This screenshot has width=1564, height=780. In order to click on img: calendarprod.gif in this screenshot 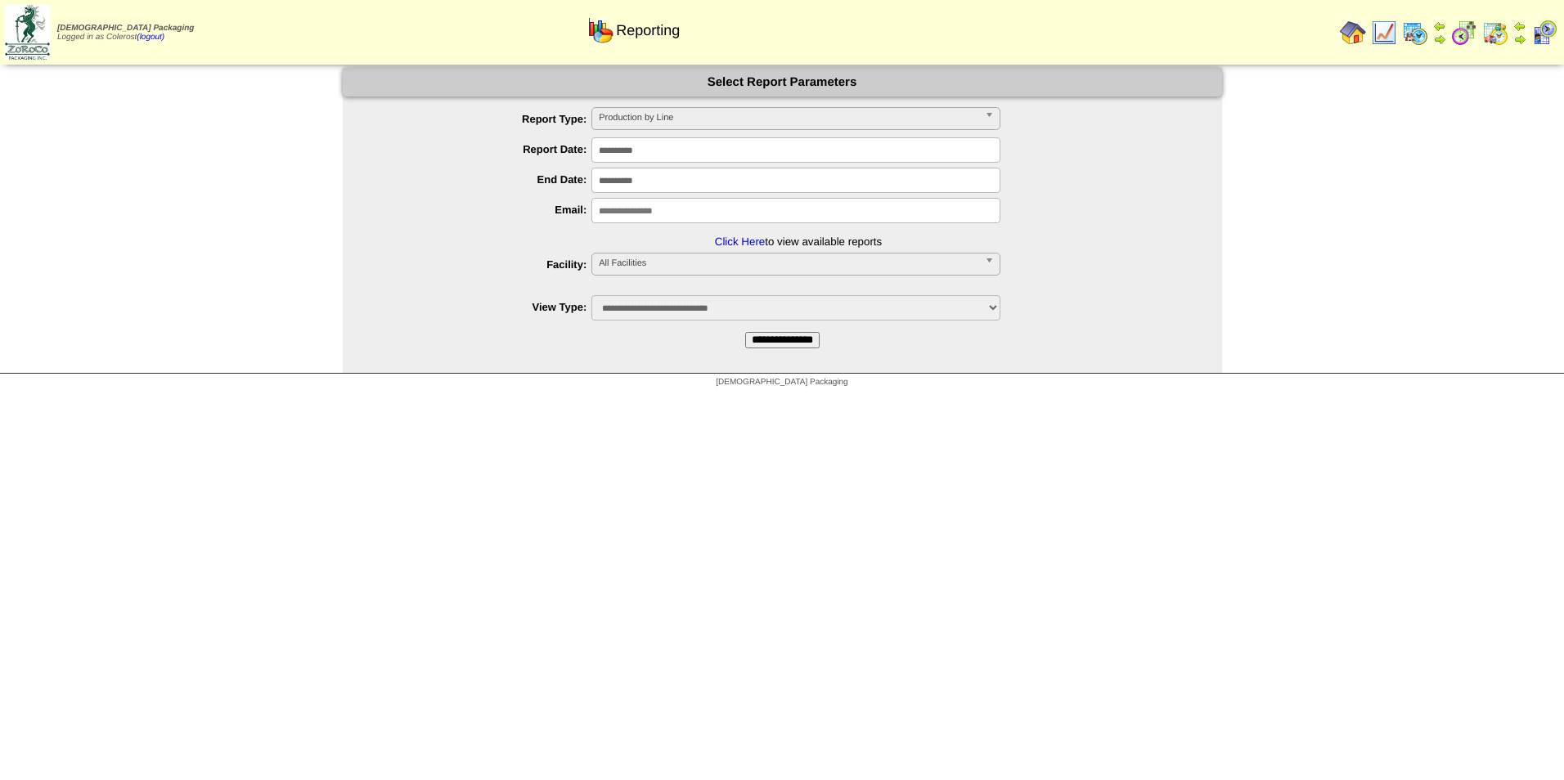, I will do `click(1415, 33)`.